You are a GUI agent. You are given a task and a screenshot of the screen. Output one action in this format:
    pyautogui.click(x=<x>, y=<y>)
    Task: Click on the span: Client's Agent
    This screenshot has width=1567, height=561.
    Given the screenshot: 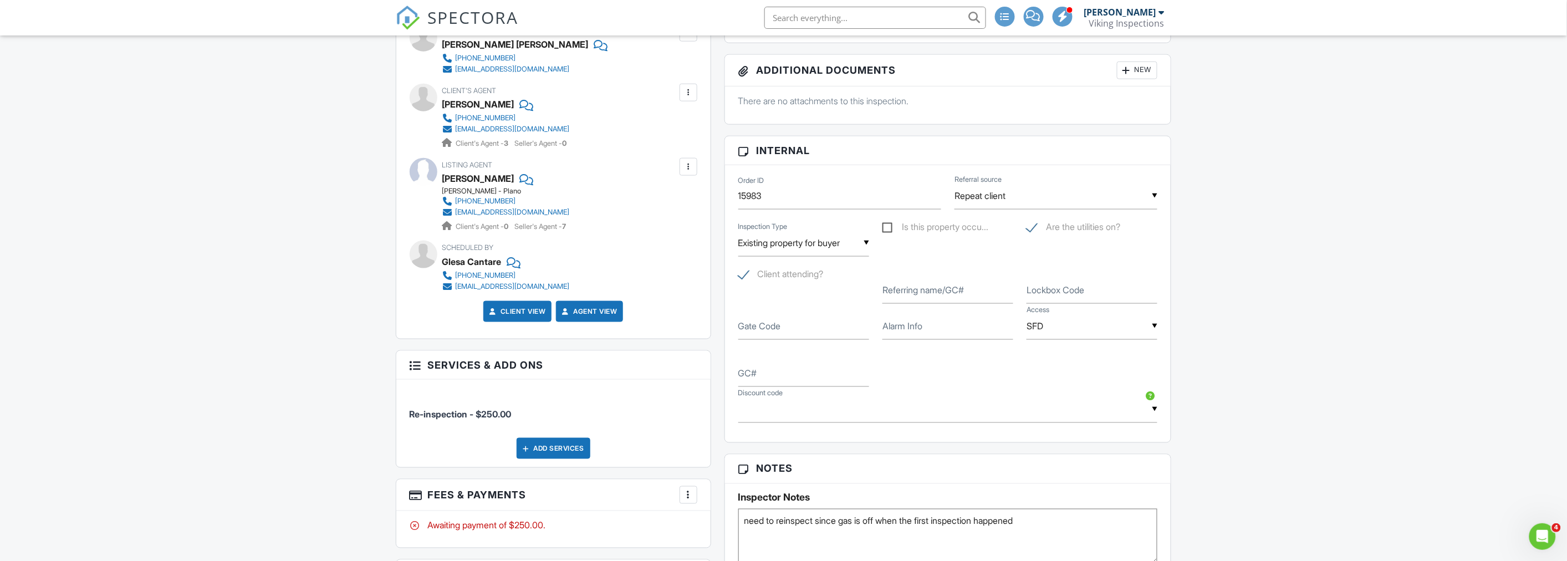 What is the action you would take?
    pyautogui.click(x=470, y=90)
    